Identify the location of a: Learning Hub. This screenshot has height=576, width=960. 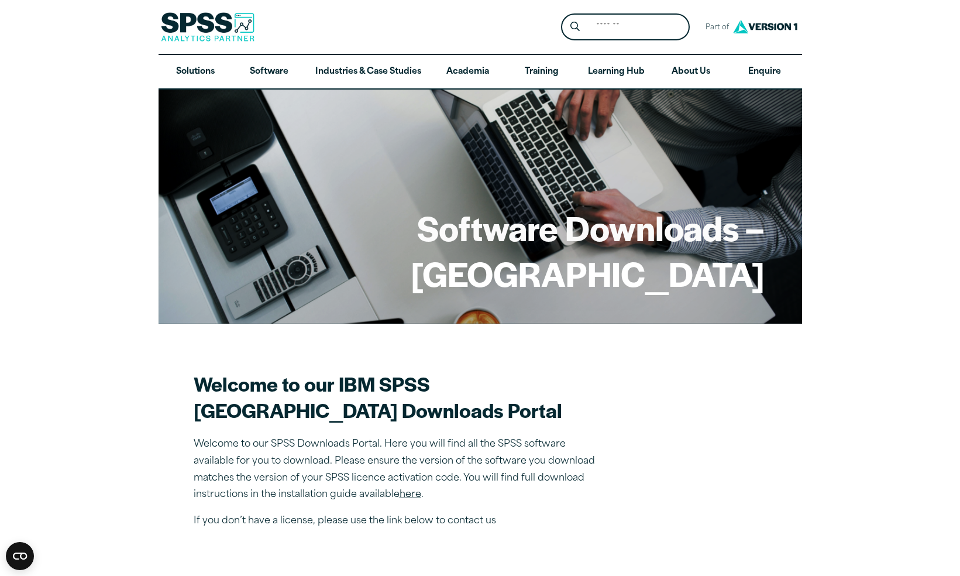
(616, 72).